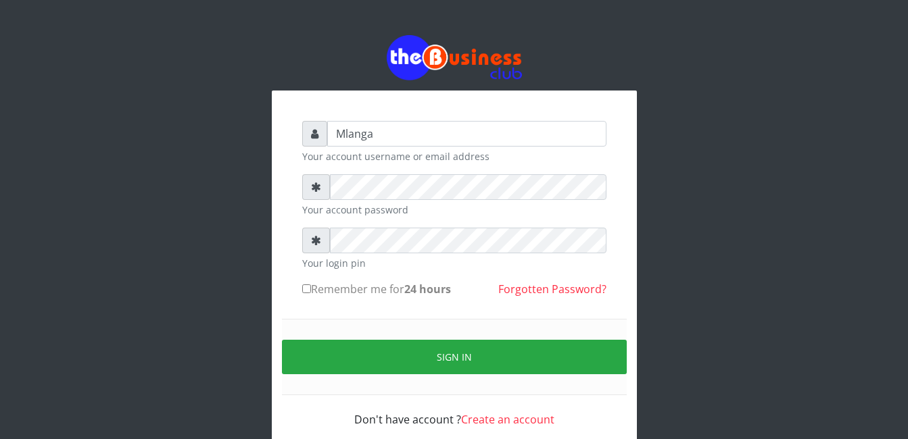  I want to click on input: Username or email address, so click(466, 134).